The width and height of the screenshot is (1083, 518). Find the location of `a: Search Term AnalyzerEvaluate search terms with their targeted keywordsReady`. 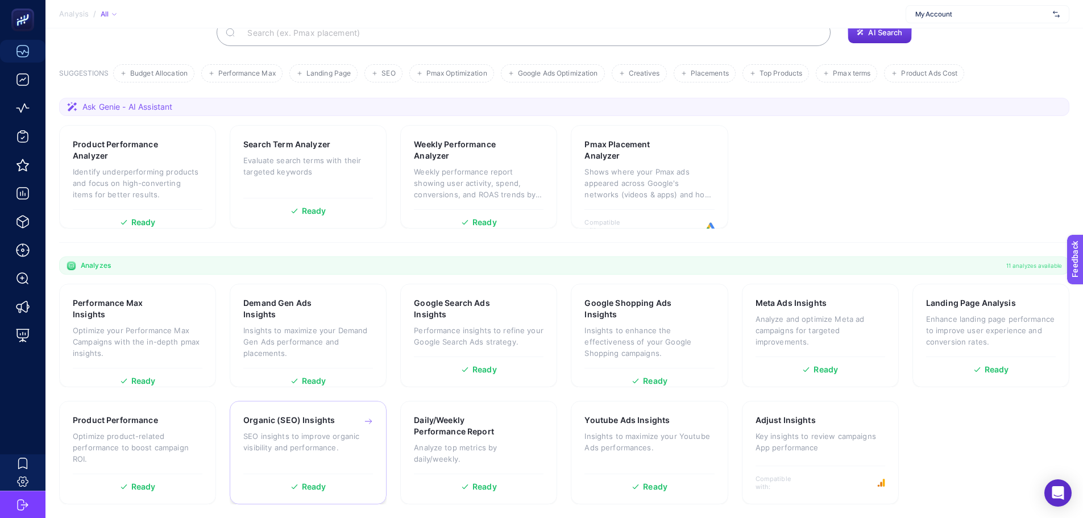

a: Search Term AnalyzerEvaluate search terms with their targeted keywordsReady is located at coordinates (308, 177).